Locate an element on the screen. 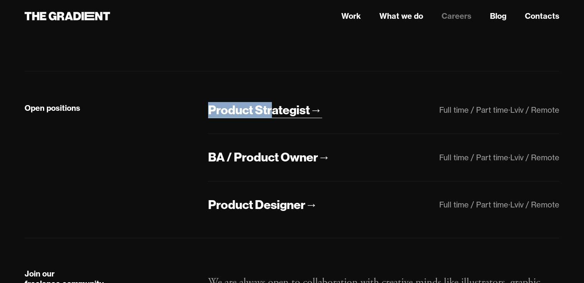 The width and height of the screenshot is (584, 283). a: Blog is located at coordinates (498, 16).